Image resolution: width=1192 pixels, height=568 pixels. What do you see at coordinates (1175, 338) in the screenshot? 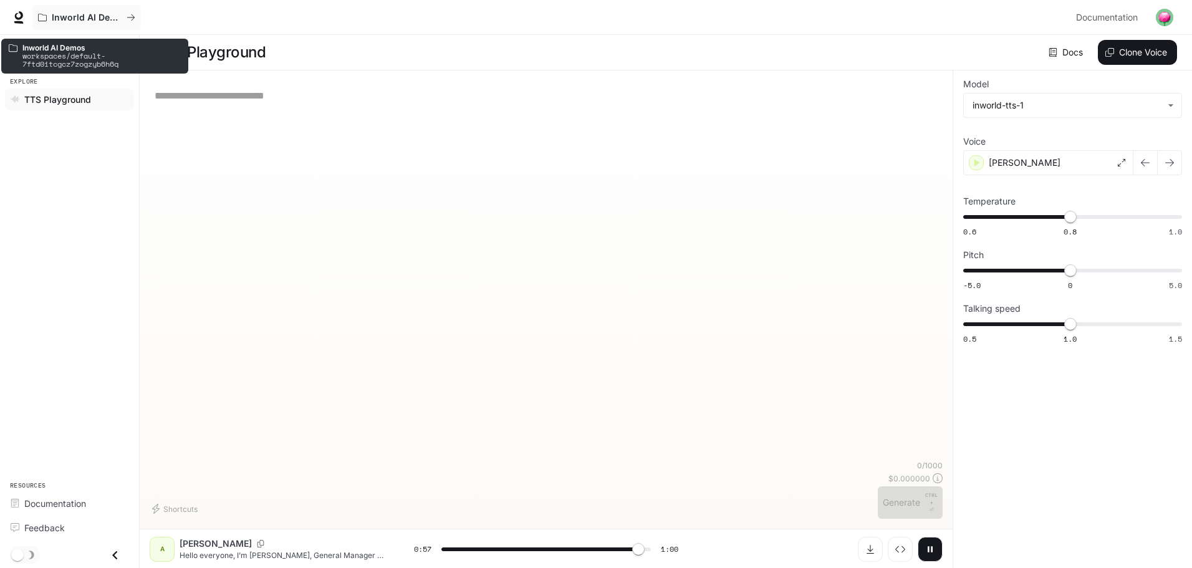
I see `span: 1.5` at bounding box center [1175, 338].